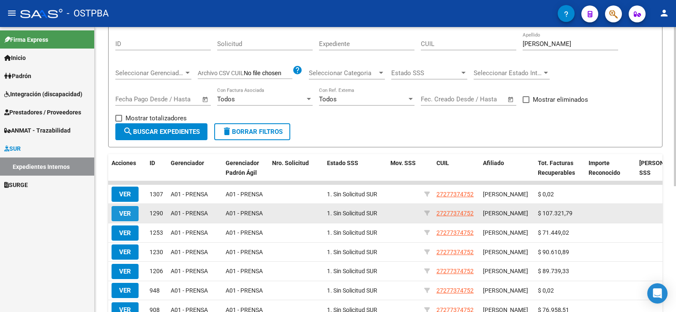  Describe the element at coordinates (156, 213) in the screenshot. I see `span: 1290` at that location.